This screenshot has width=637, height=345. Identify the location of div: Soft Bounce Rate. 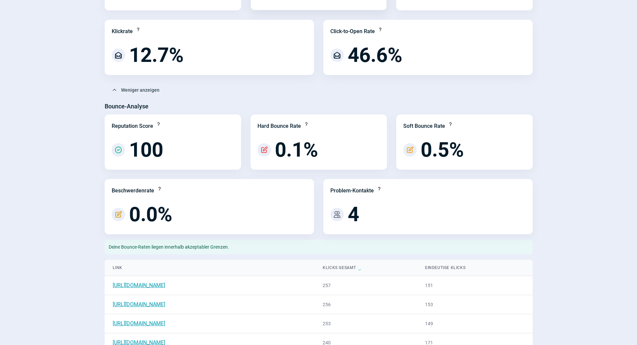
(424, 126).